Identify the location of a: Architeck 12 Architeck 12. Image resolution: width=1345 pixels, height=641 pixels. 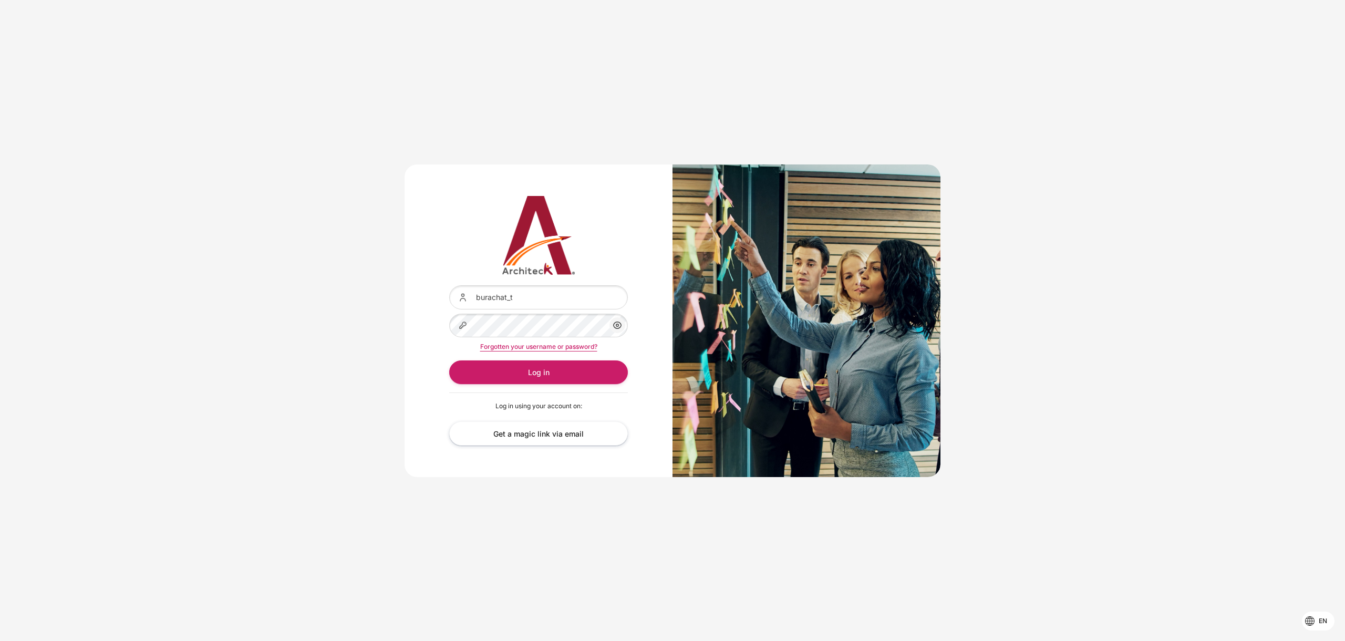
(539, 235).